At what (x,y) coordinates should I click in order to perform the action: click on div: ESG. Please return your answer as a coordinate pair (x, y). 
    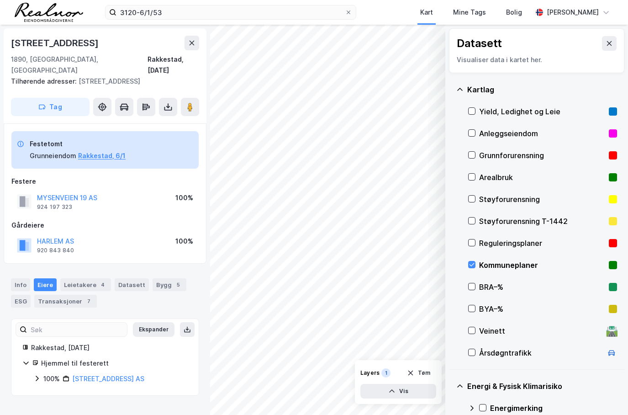
    Looking at the image, I should click on (21, 301).